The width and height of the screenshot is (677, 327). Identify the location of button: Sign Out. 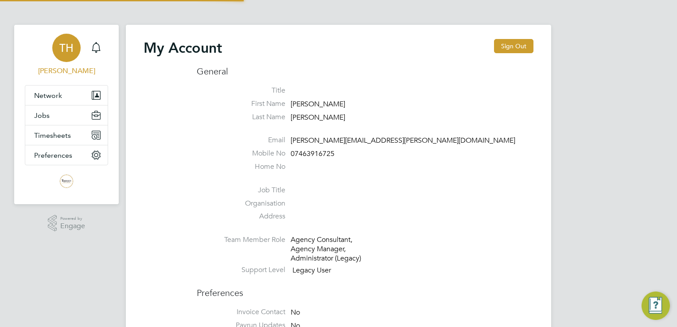
(513, 46).